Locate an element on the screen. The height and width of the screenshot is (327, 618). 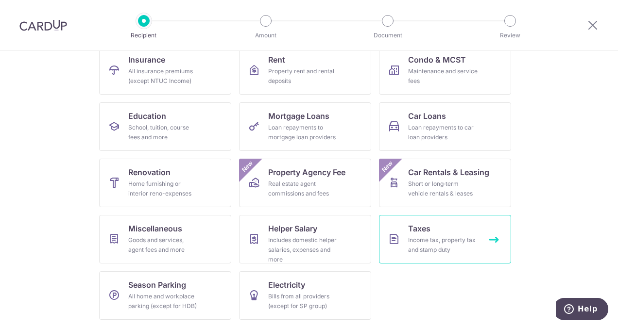
div: Real estate agent commissions and fees is located at coordinates (303, 189).